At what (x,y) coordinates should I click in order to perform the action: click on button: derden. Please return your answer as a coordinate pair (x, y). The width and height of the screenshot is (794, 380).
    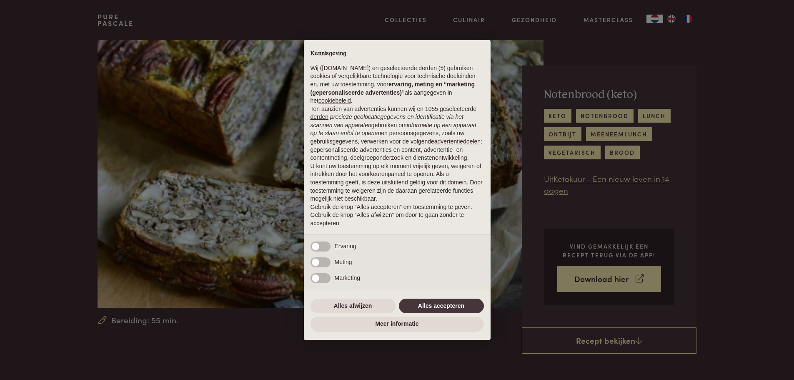
    Looking at the image, I should click on (320, 117).